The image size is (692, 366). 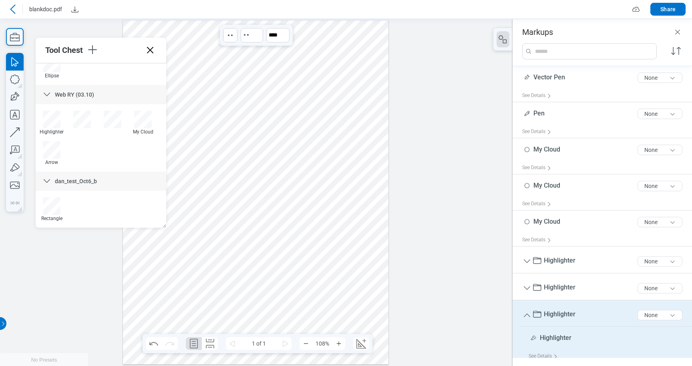 I want to click on span: Vector Pen, so click(x=549, y=77).